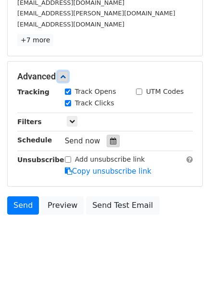 The width and height of the screenshot is (210, 281). I want to click on label: Track Opens, so click(96, 91).